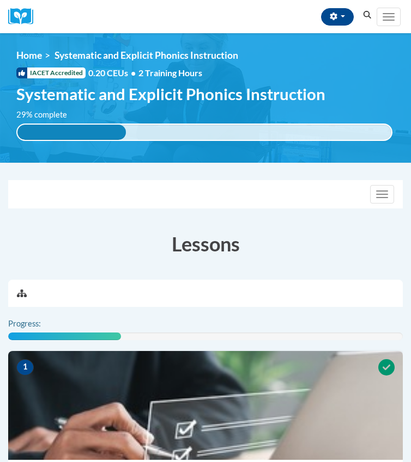 This screenshot has width=411, height=462. What do you see at coordinates (205, 244) in the screenshot?
I see `h3: Lessons` at bounding box center [205, 244].